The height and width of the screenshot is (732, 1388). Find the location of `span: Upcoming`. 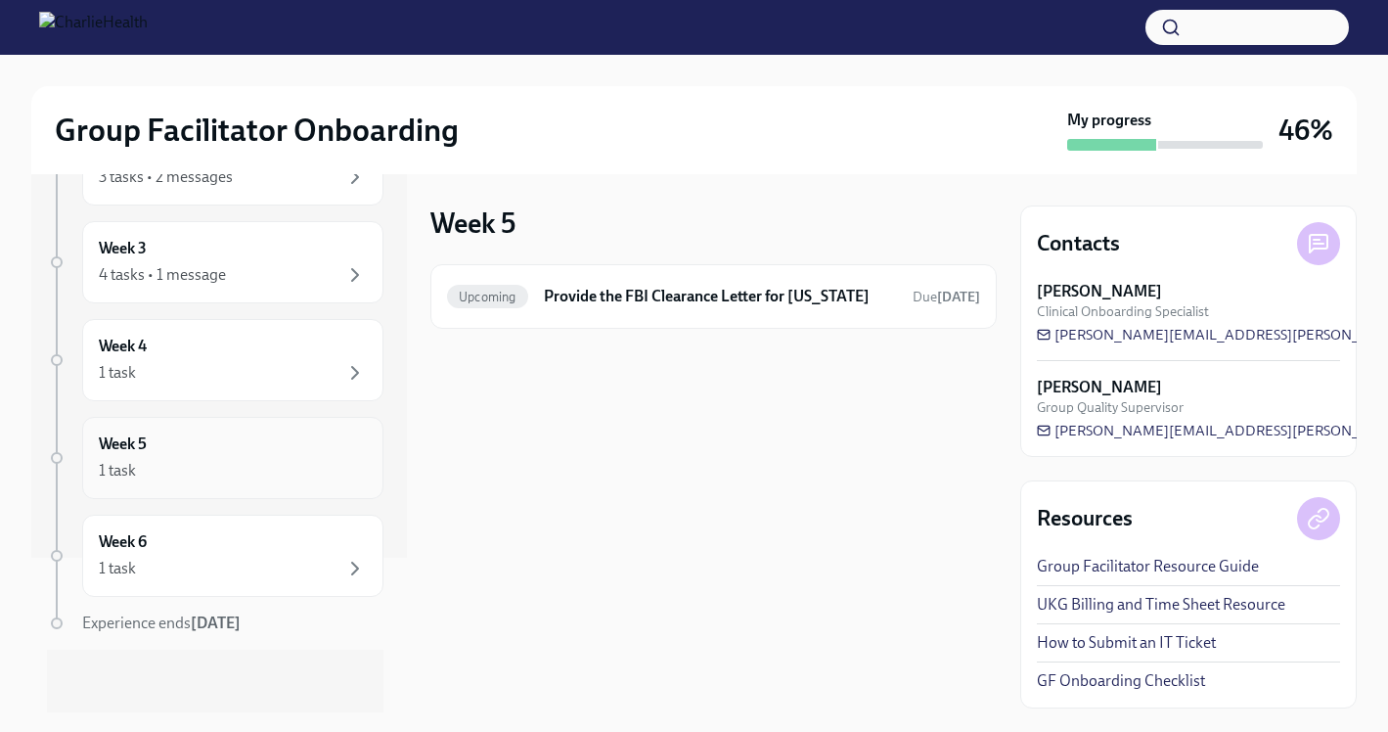

span: Upcoming is located at coordinates (487, 296).